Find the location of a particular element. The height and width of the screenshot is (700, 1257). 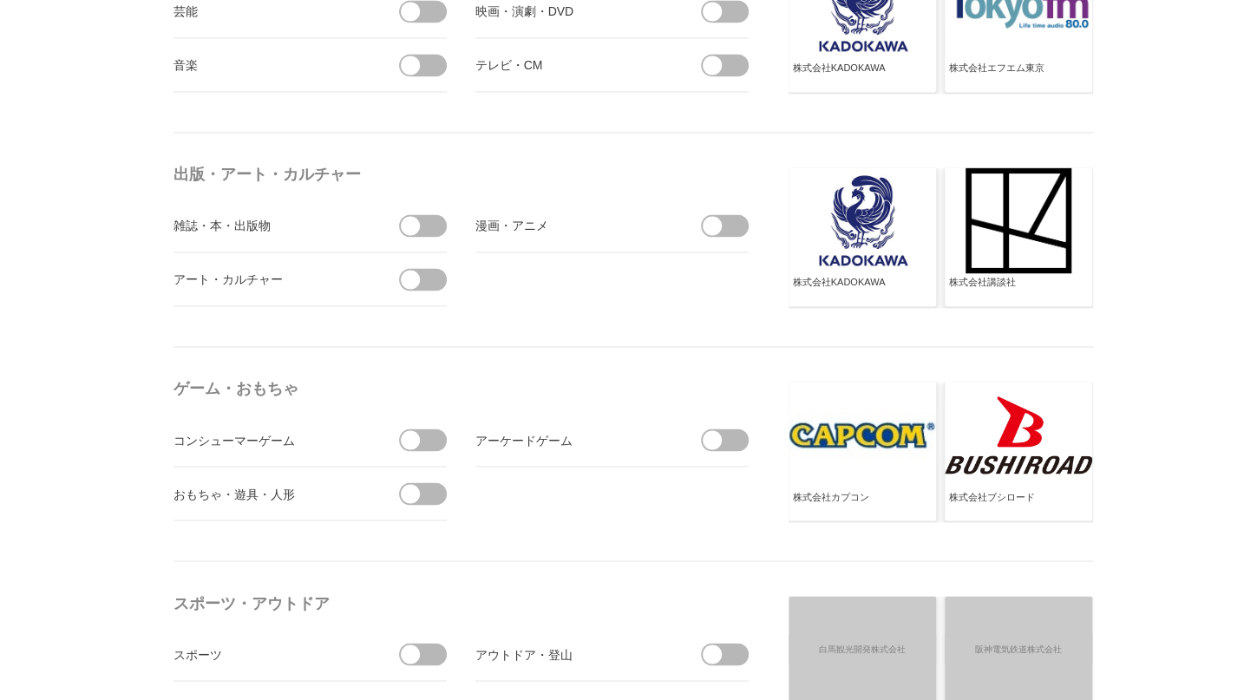

div: 雑誌・本・出版物 is located at coordinates (271, 225).